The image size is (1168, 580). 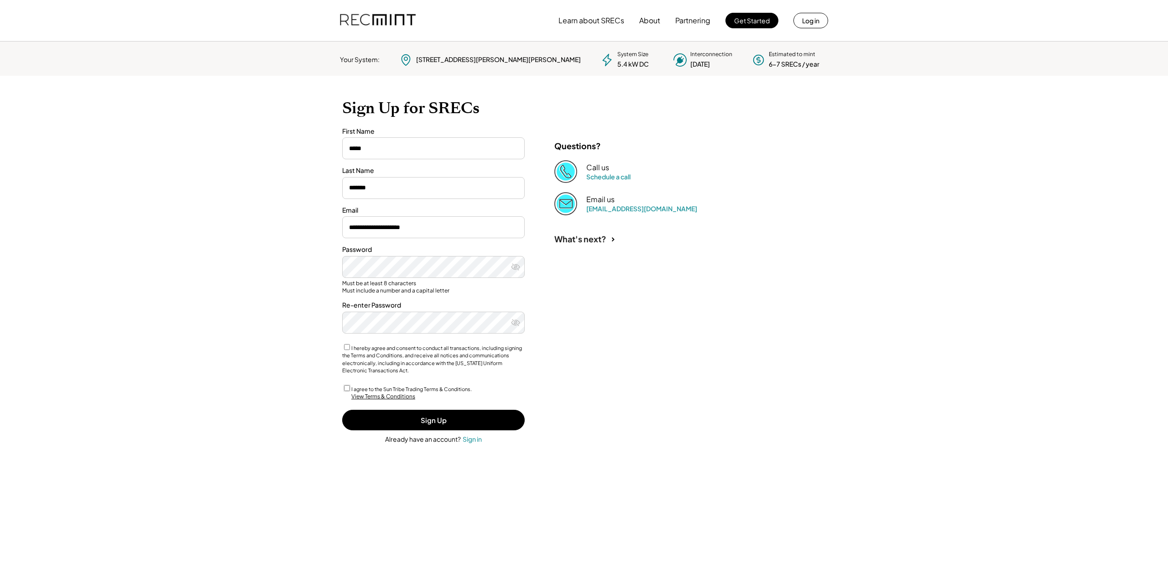 What do you see at coordinates (584, 108) in the screenshot?
I see `h1: Sign Up for SRECs` at bounding box center [584, 108].